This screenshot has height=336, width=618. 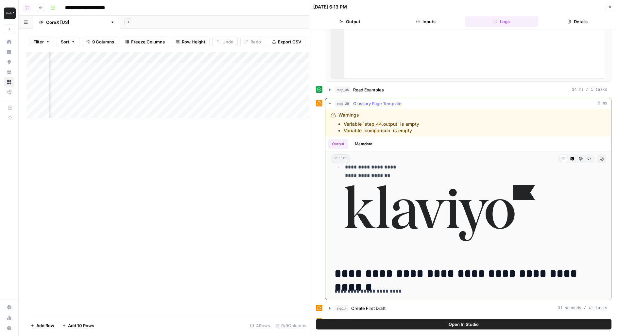 What do you see at coordinates (464, 325) in the screenshot?
I see `span: Open In Studio` at bounding box center [464, 325].